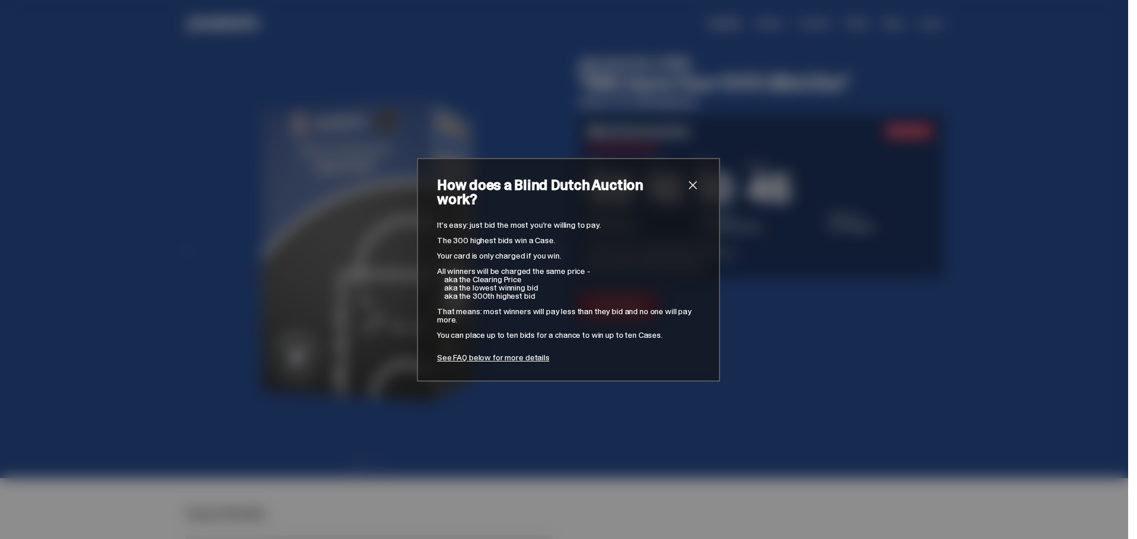  What do you see at coordinates (561, 192) in the screenshot?
I see `h2: How does a Blind Dutch Auction work?` at bounding box center [561, 192].